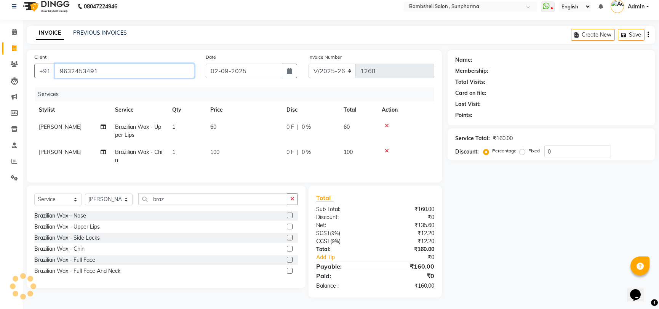  What do you see at coordinates (464, 115) in the screenshot?
I see `div: Points:` at bounding box center [464, 115].